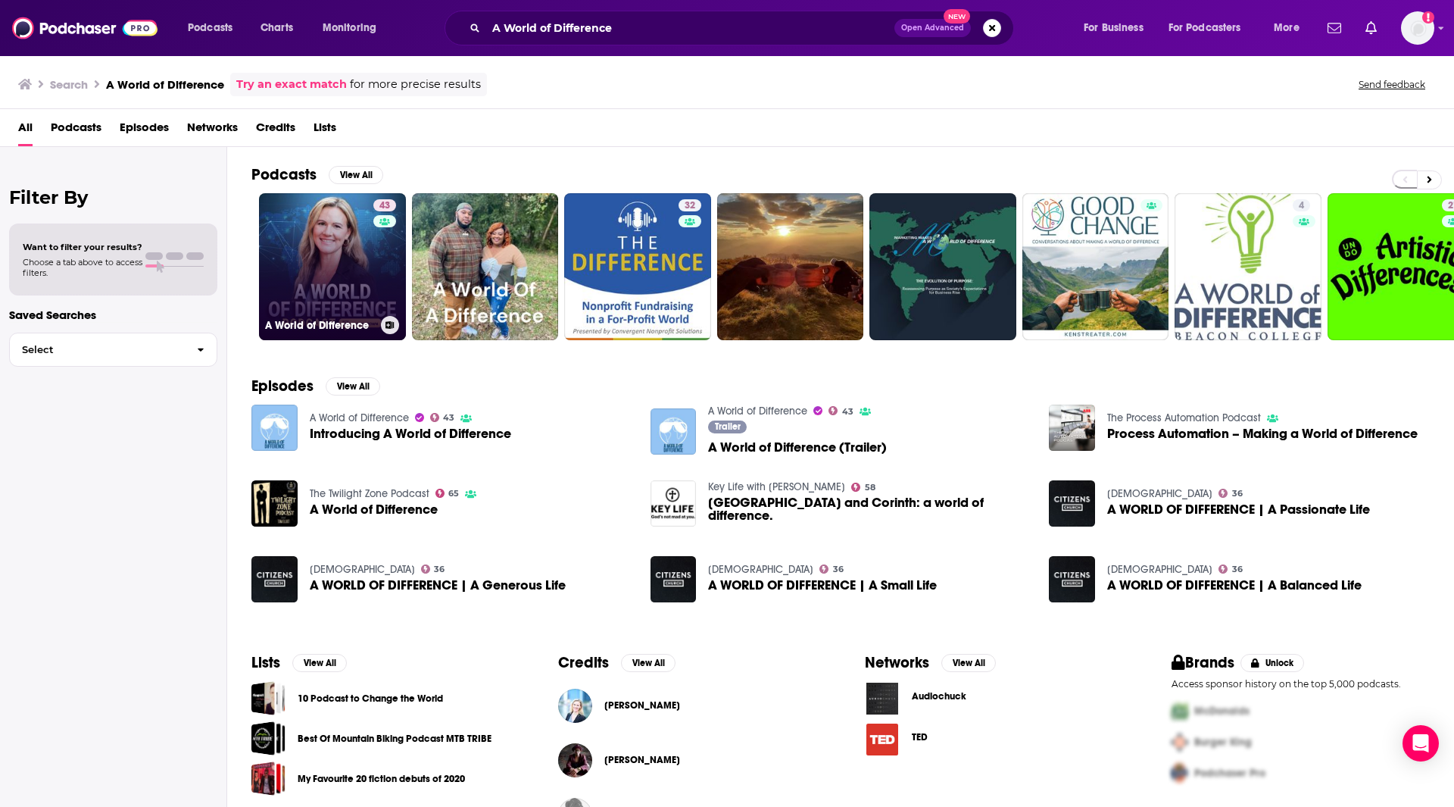 The width and height of the screenshot is (1454, 807). I want to click on img: Aaron J Kimble, so click(575, 760).